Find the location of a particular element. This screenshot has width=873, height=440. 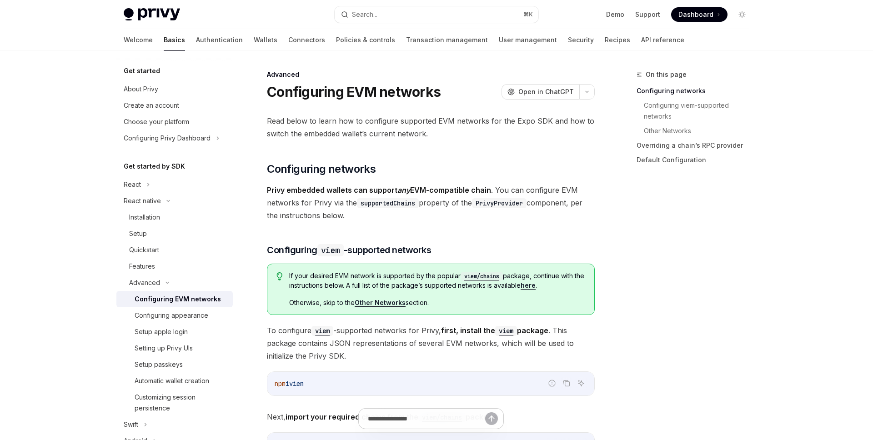

div: Customizing session persistence is located at coordinates (181, 403).